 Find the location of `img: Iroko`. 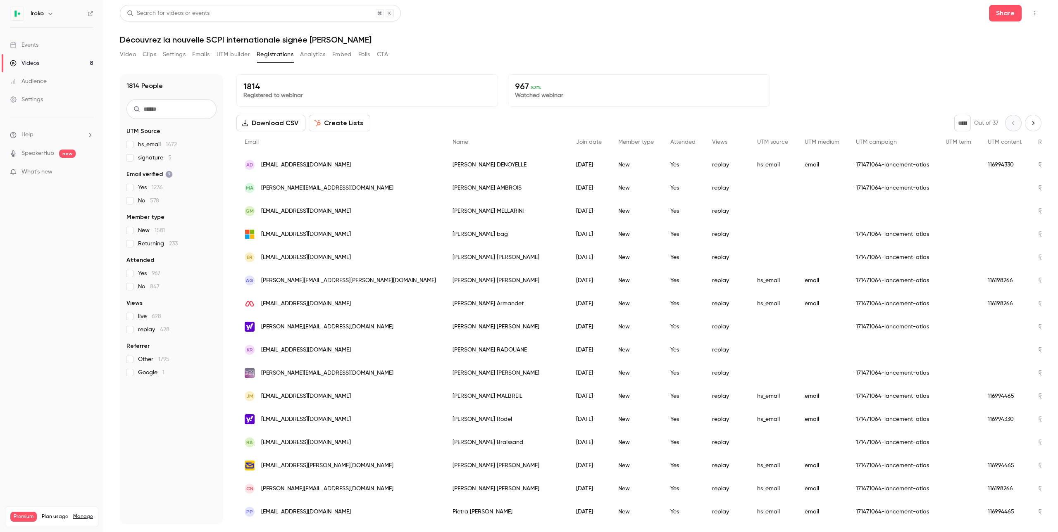

img: Iroko is located at coordinates (17, 14).